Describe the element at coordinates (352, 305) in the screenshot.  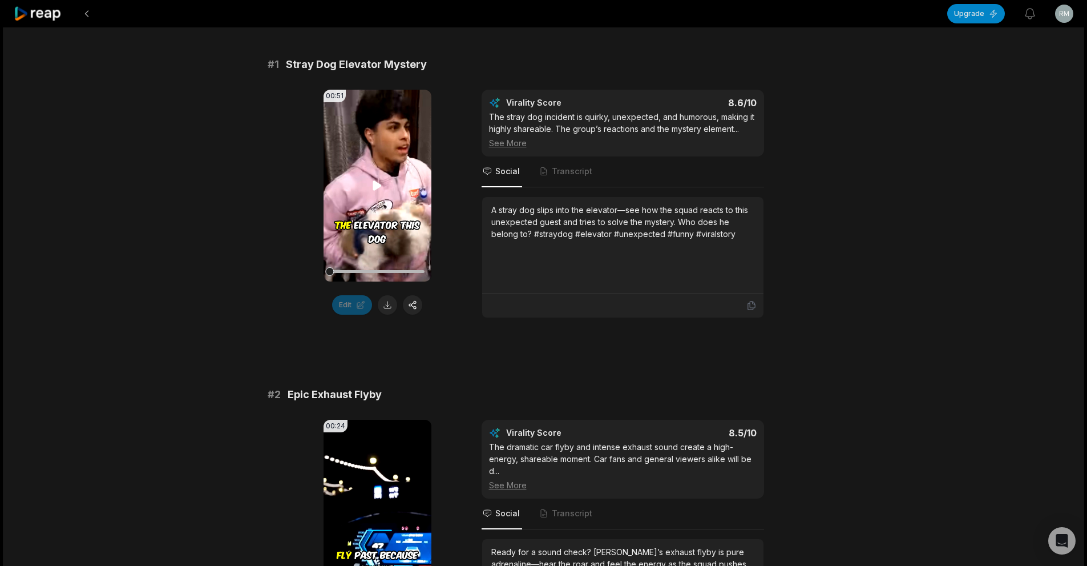
I see `button: Edit` at that location.